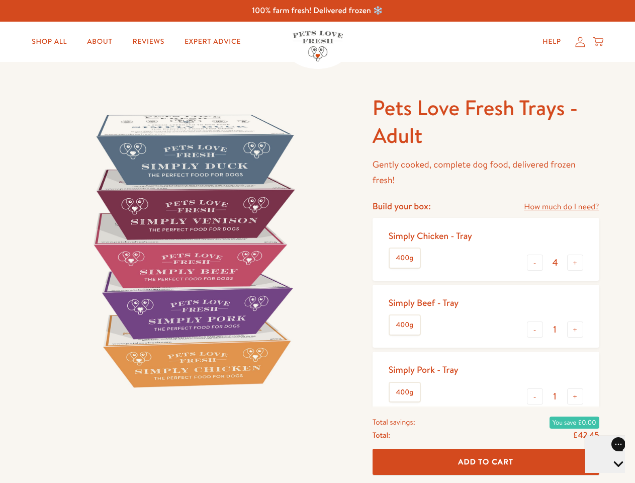  What do you see at coordinates (552, 42) in the screenshot?
I see `a: Help` at bounding box center [552, 42].